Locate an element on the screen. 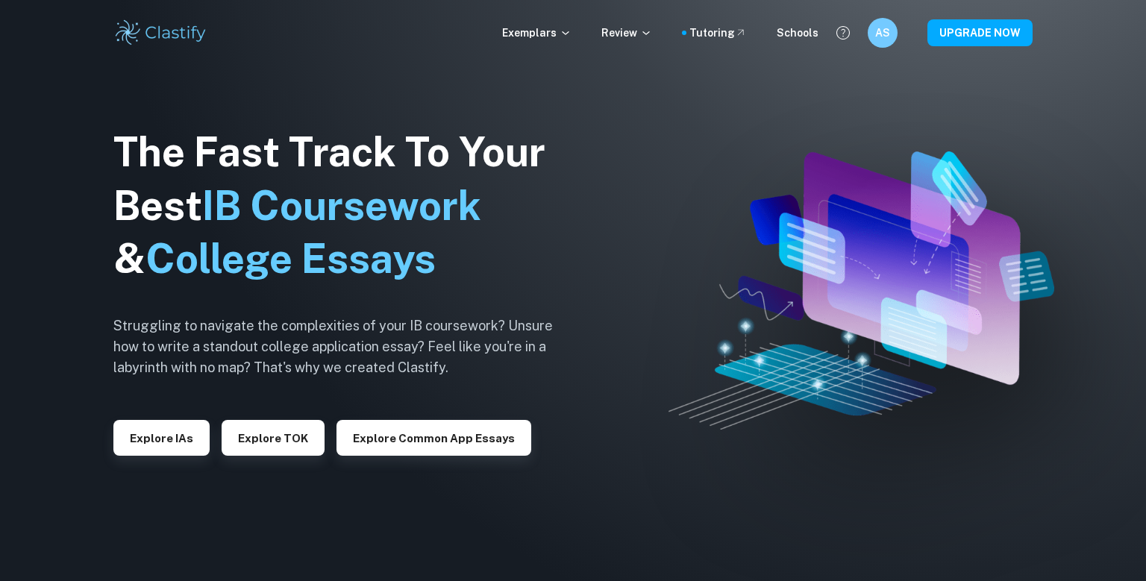 The height and width of the screenshot is (581, 1146). p: Review is located at coordinates (627, 33).